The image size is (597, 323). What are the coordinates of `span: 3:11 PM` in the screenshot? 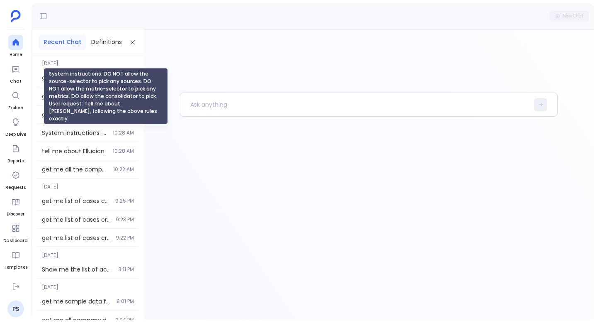 It's located at (126, 269).